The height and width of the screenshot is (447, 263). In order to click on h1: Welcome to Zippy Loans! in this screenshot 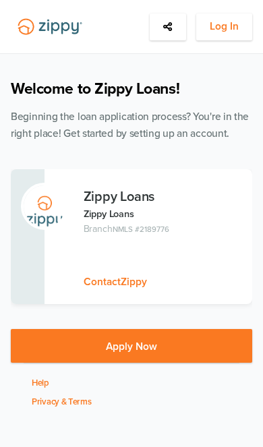, I will do `click(131, 89)`.